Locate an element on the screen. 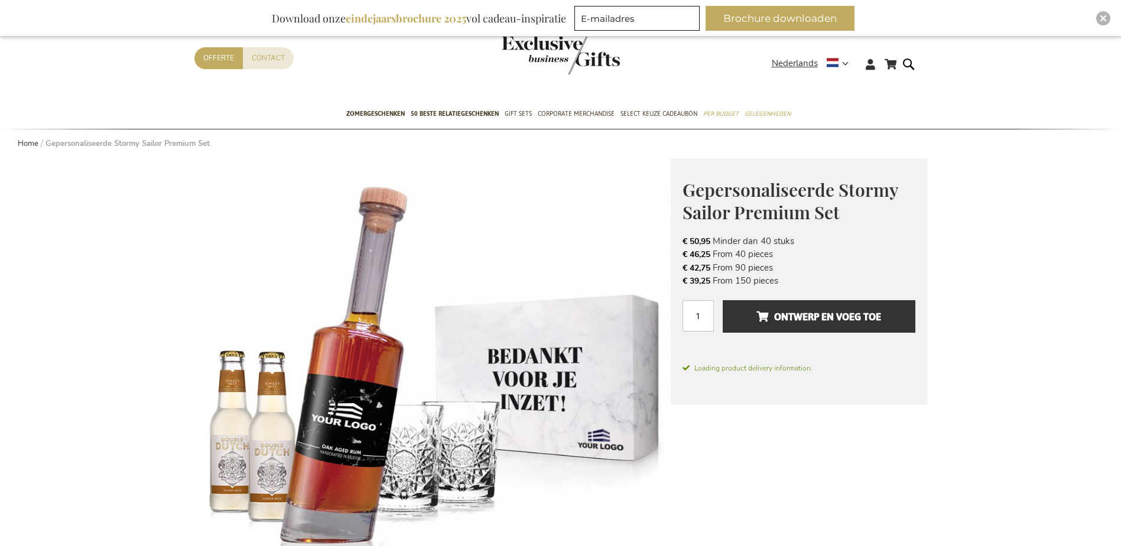  span: 50 beste relatiegeschenken is located at coordinates (454, 113).